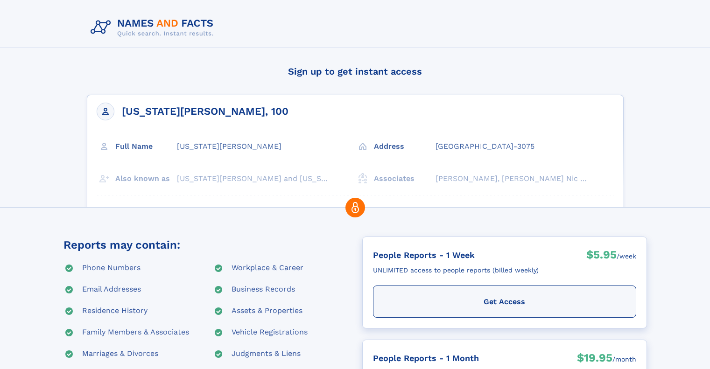 This screenshot has width=710, height=369. Describe the element at coordinates (115, 311) in the screenshot. I see `div: Residence History` at that location.